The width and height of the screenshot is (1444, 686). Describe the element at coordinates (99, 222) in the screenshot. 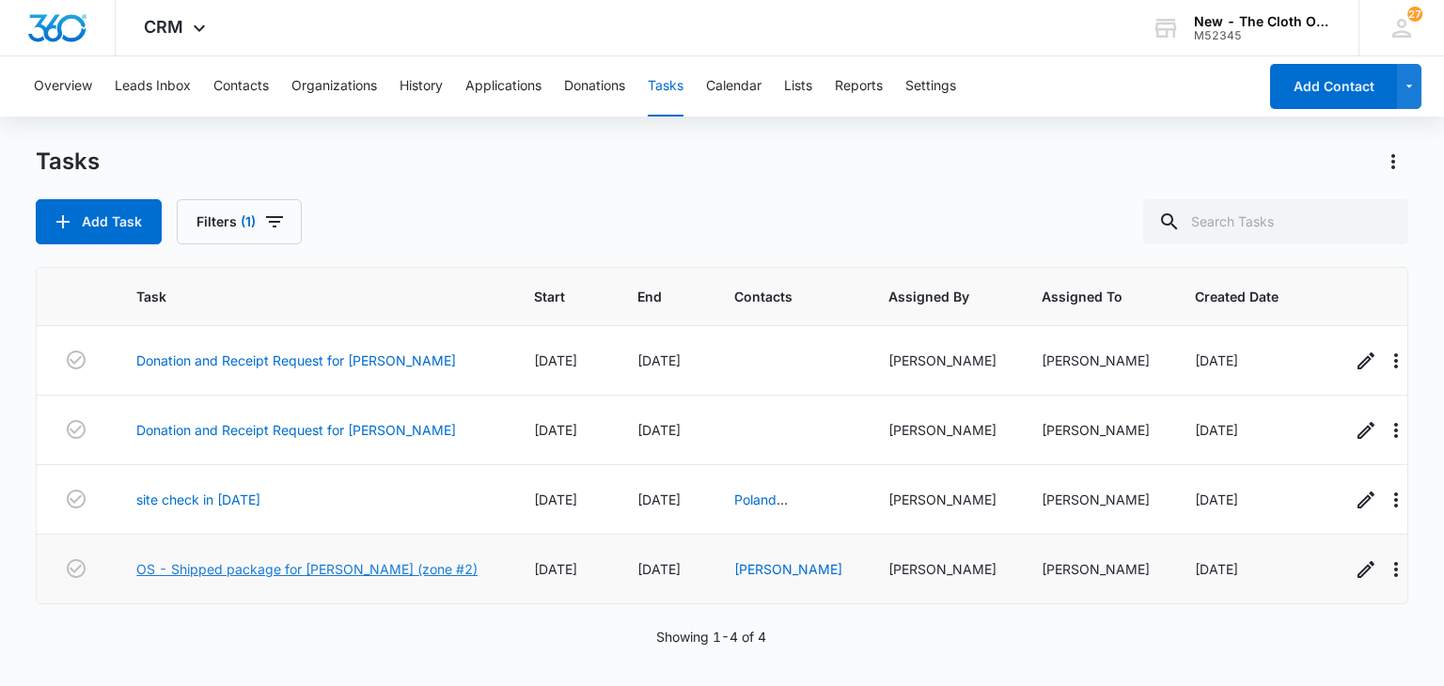

I see `button: Add Task` at that location.